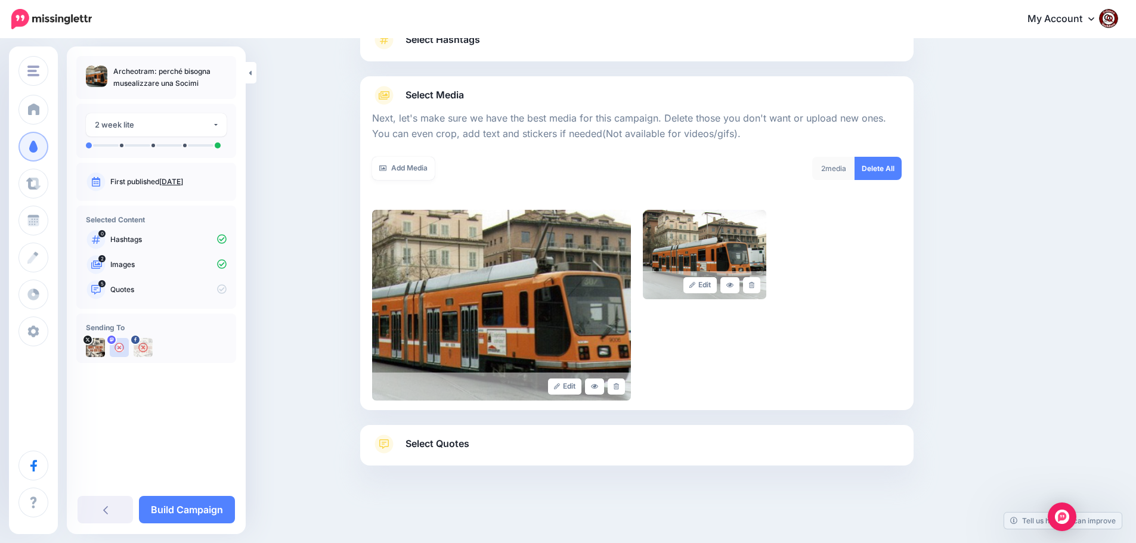 This screenshot has width=1136, height=543. I want to click on a: My Account, so click(1066, 19).